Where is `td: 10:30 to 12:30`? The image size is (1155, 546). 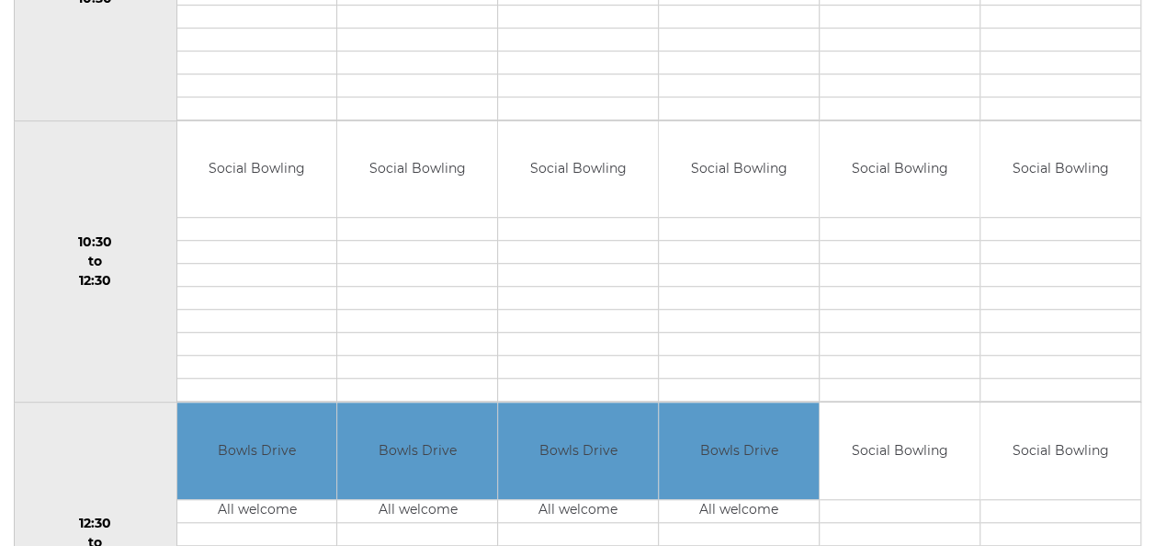
td: 10:30 to 12:30 is located at coordinates (96, 261).